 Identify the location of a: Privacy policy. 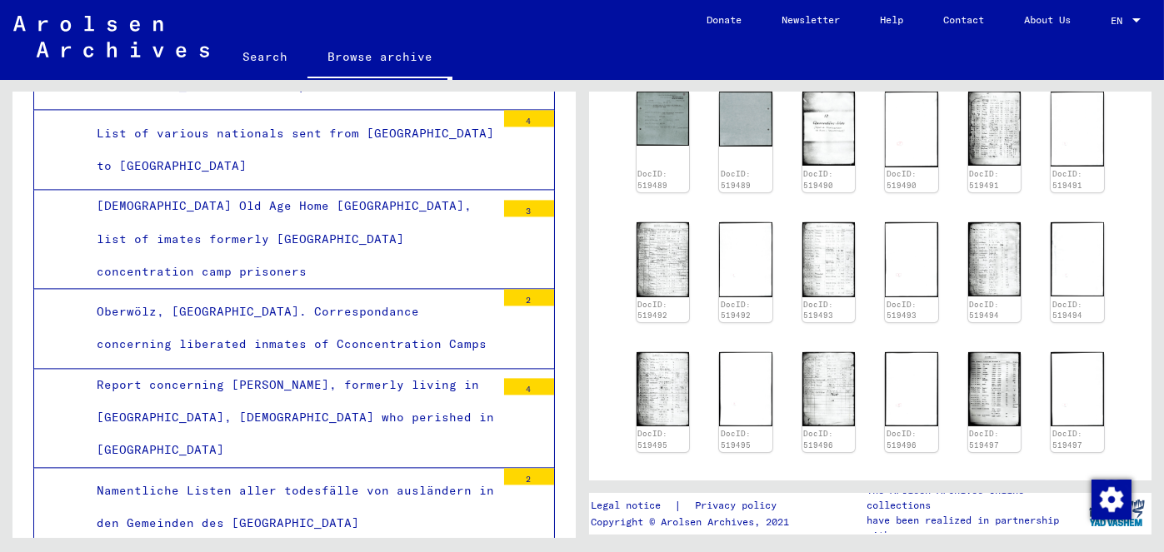
(739, 506).